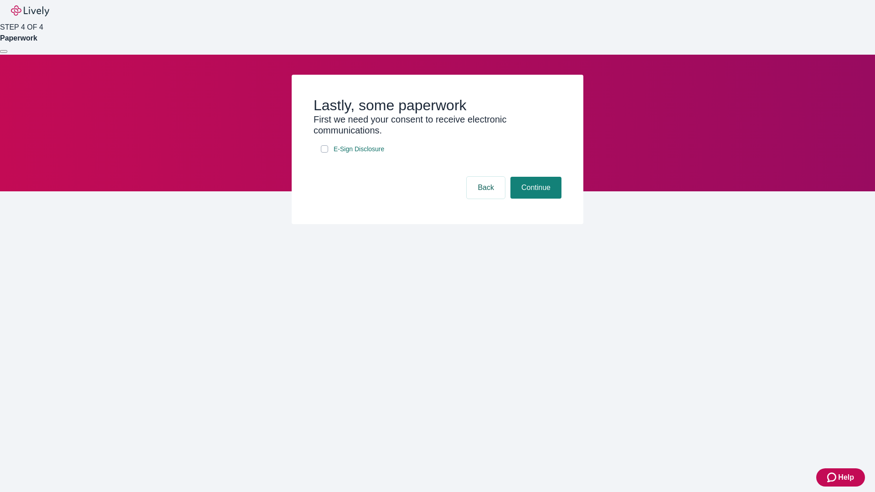  What do you see at coordinates (358, 149) in the screenshot?
I see `span: E-Sign Disclosure` at bounding box center [358, 149].